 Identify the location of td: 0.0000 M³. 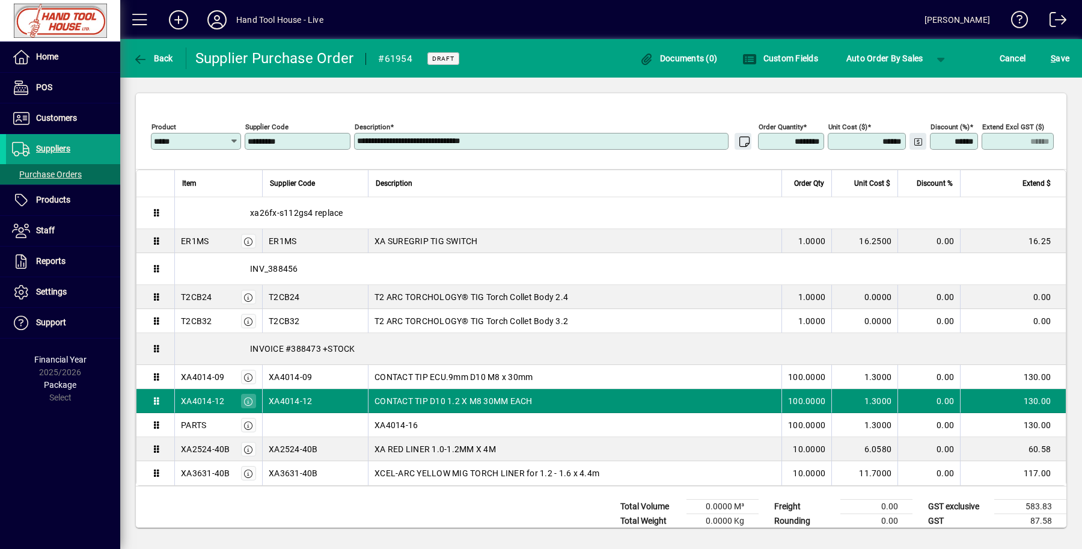
(723, 507).